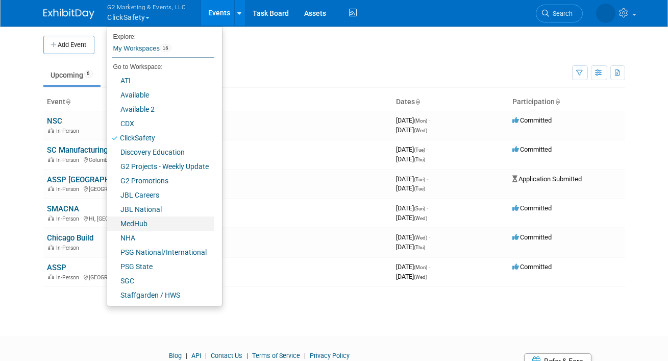  I want to click on a: API, so click(196, 355).